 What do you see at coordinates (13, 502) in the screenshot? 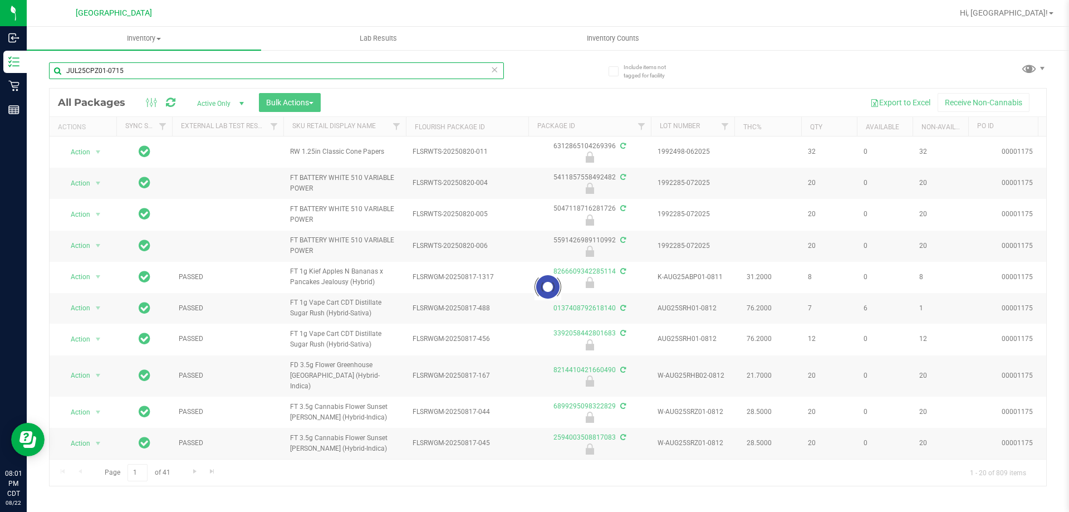
I see `p: 08/22` at bounding box center [13, 502].